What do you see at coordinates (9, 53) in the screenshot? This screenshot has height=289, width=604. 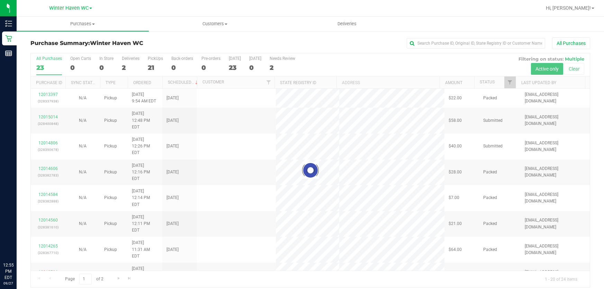 I see `inline-svg: Reports` at bounding box center [9, 53].